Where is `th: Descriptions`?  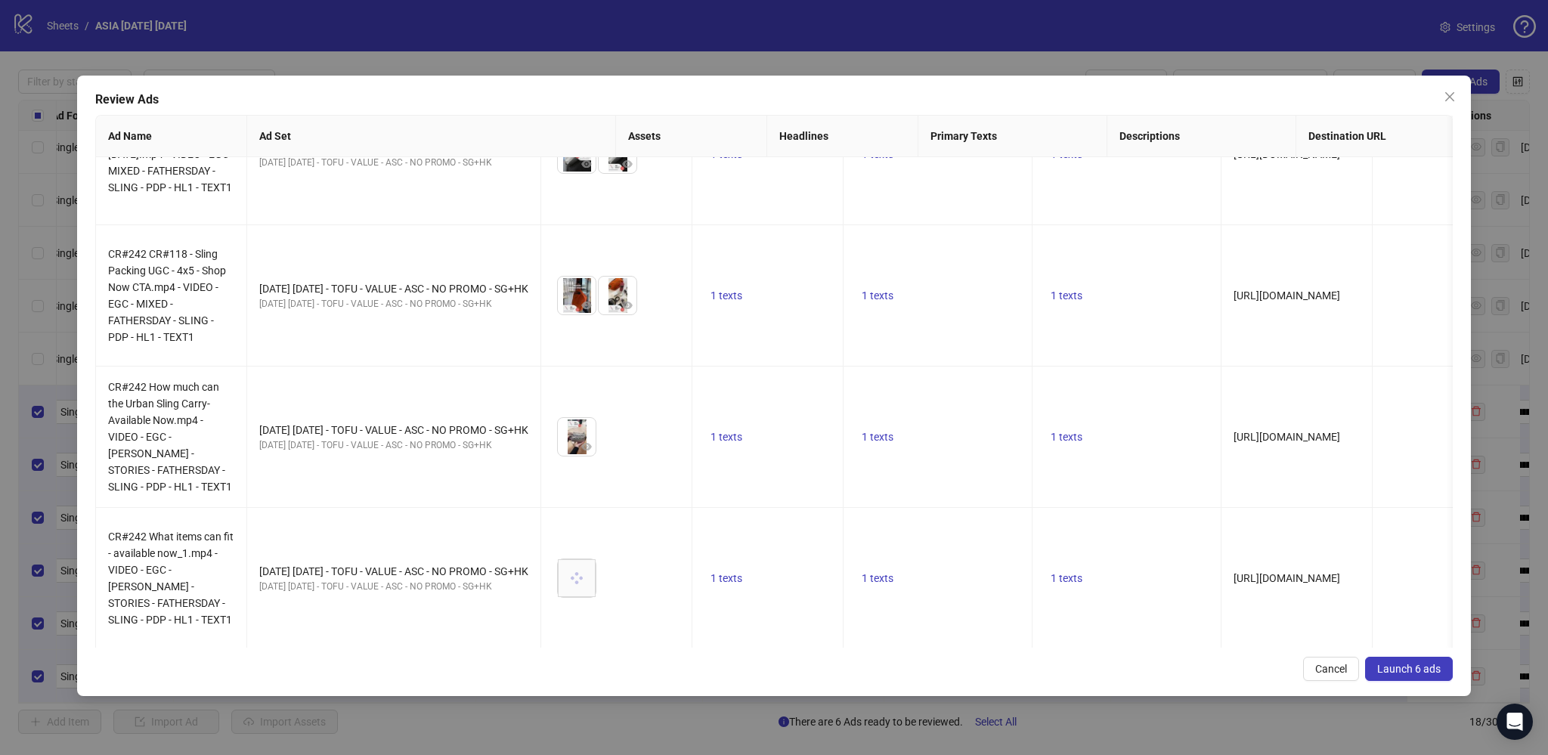 th: Descriptions is located at coordinates (1202, 136).